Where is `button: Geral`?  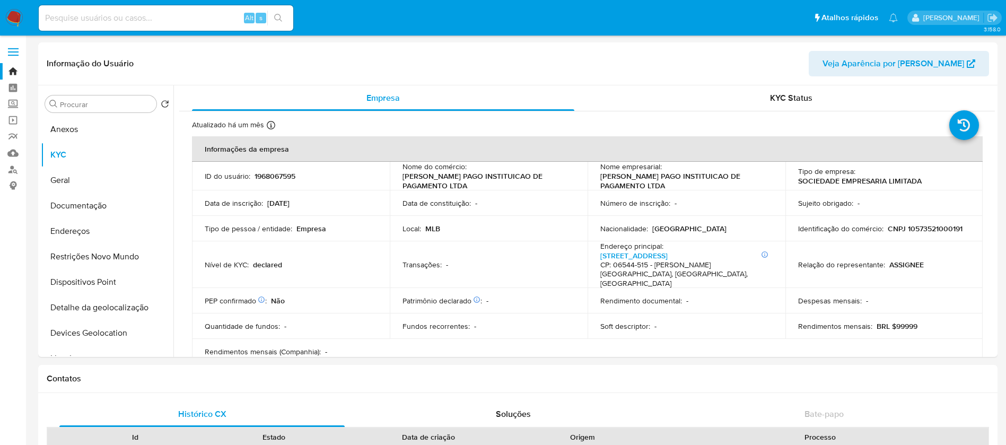
button: Geral is located at coordinates (107, 180).